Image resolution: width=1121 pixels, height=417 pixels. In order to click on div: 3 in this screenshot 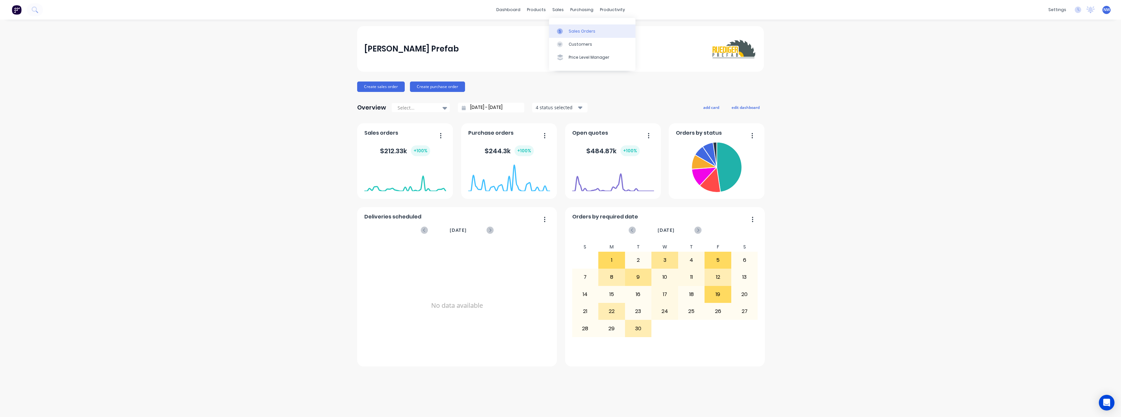, I will do `click(665, 260)`.